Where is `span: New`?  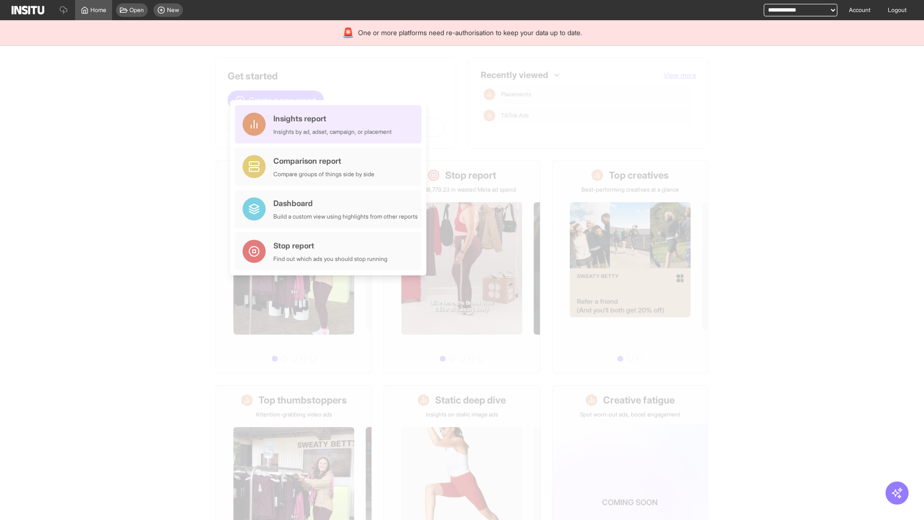
span: New is located at coordinates (173, 10).